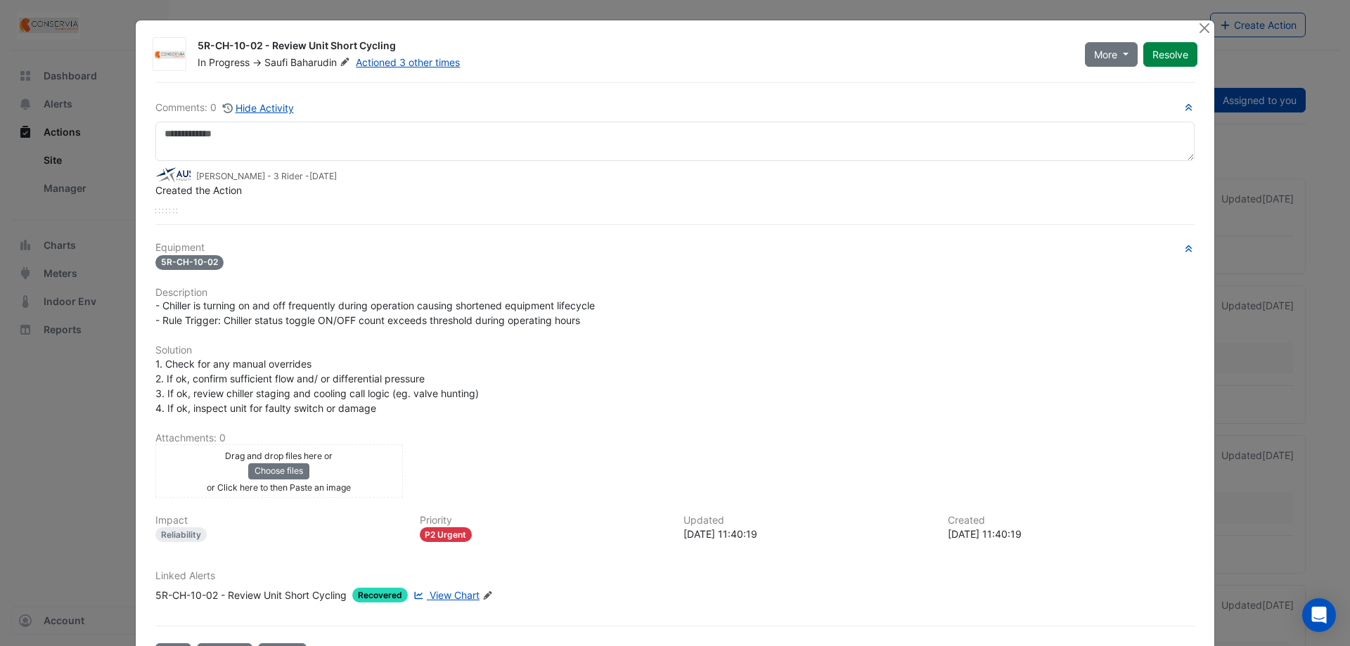  I want to click on span: Recovered, so click(380, 595).